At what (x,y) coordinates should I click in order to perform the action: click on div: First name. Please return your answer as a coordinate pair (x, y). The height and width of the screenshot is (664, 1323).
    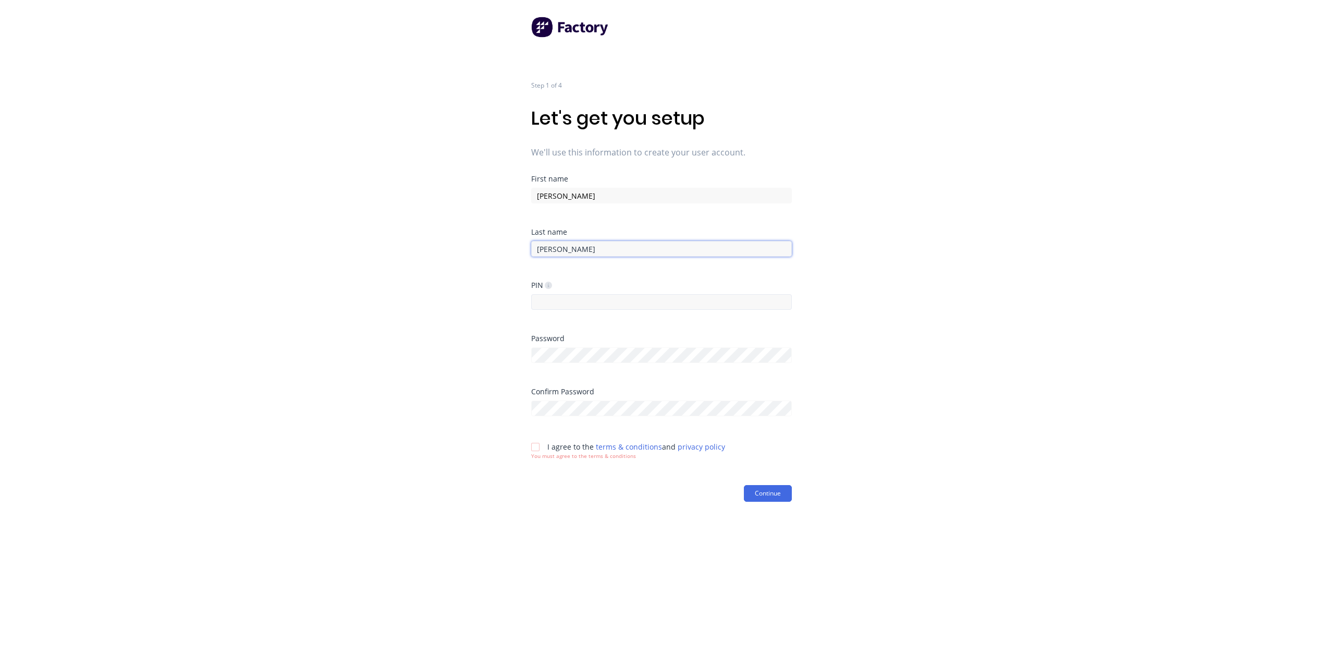
    Looking at the image, I should click on (661, 179).